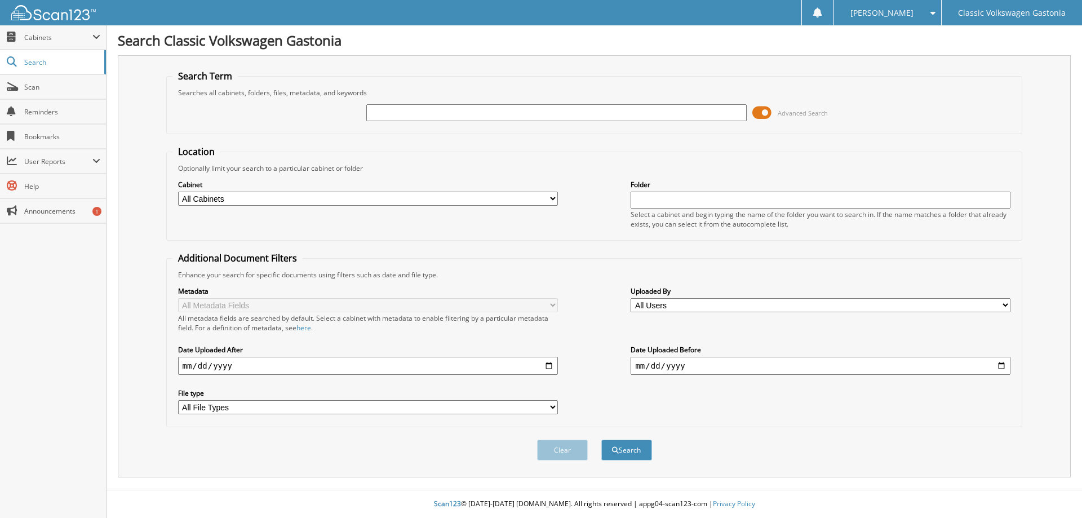 This screenshot has width=1082, height=518. I want to click on span: Search, so click(61, 62).